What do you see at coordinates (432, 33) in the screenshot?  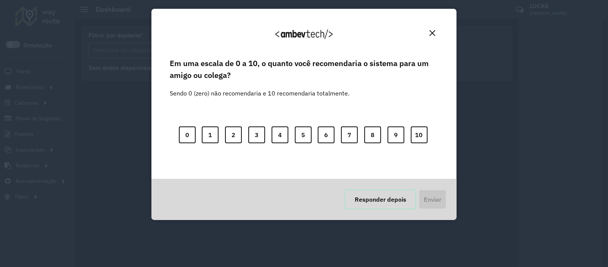 I see `button: Close` at bounding box center [432, 33].